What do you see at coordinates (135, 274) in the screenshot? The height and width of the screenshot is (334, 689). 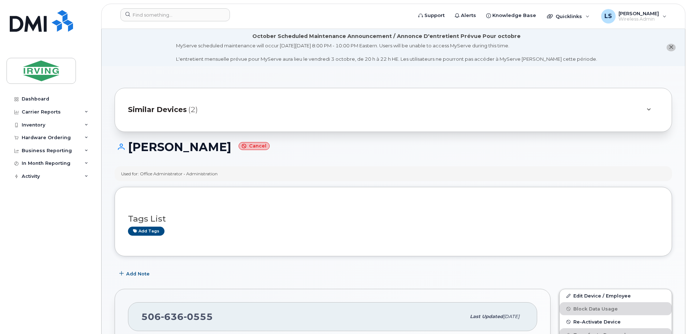 I see `button: Add Note` at bounding box center [135, 274].